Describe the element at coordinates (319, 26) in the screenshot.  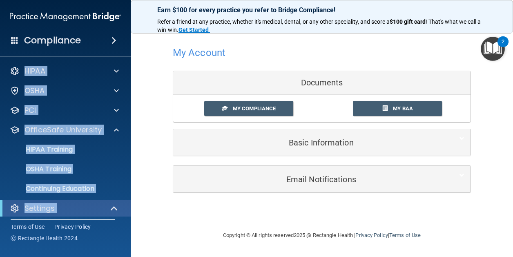
I see `span: ! That's what we call a win-win.` at that location.